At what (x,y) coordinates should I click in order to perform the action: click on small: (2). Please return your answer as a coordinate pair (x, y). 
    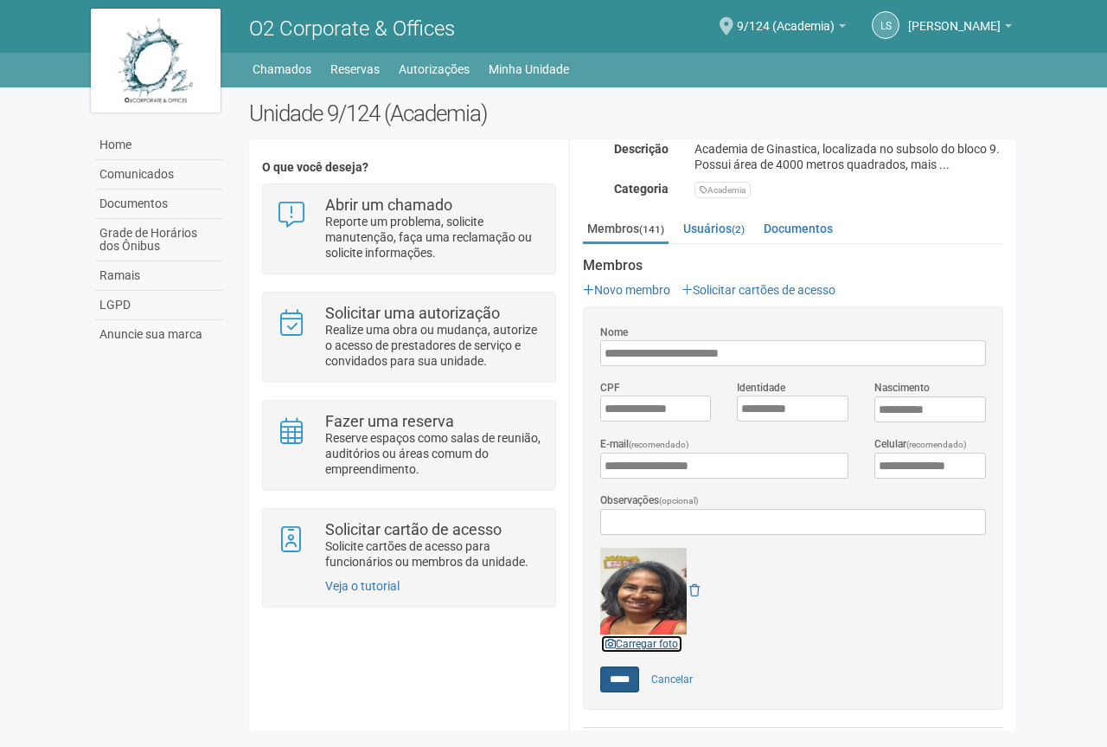
    Looking at the image, I should click on (738, 229).